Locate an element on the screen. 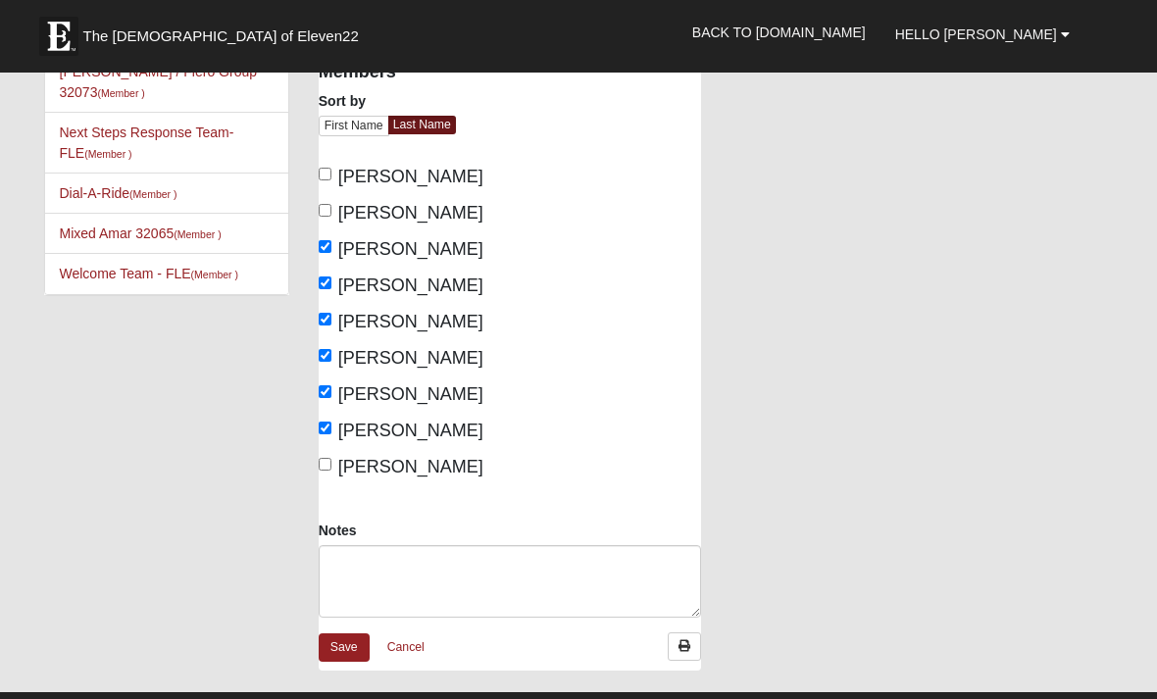 The height and width of the screenshot is (699, 1157). a: First Name is located at coordinates (354, 126).